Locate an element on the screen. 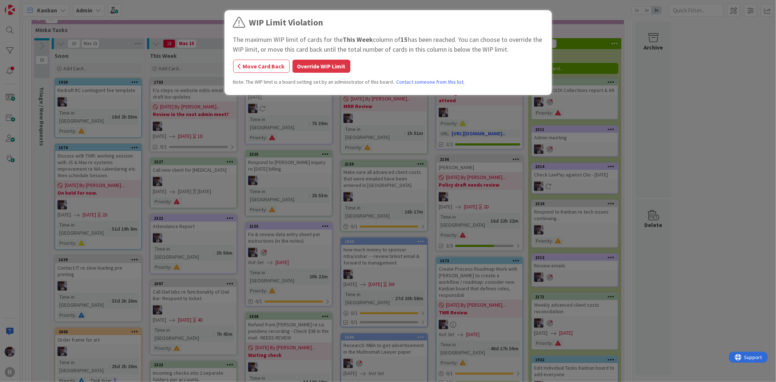 This screenshot has height=382, width=776. div: Note: The WIP limit is a board setting set by an administrator of this board. is located at coordinates (388, 82).